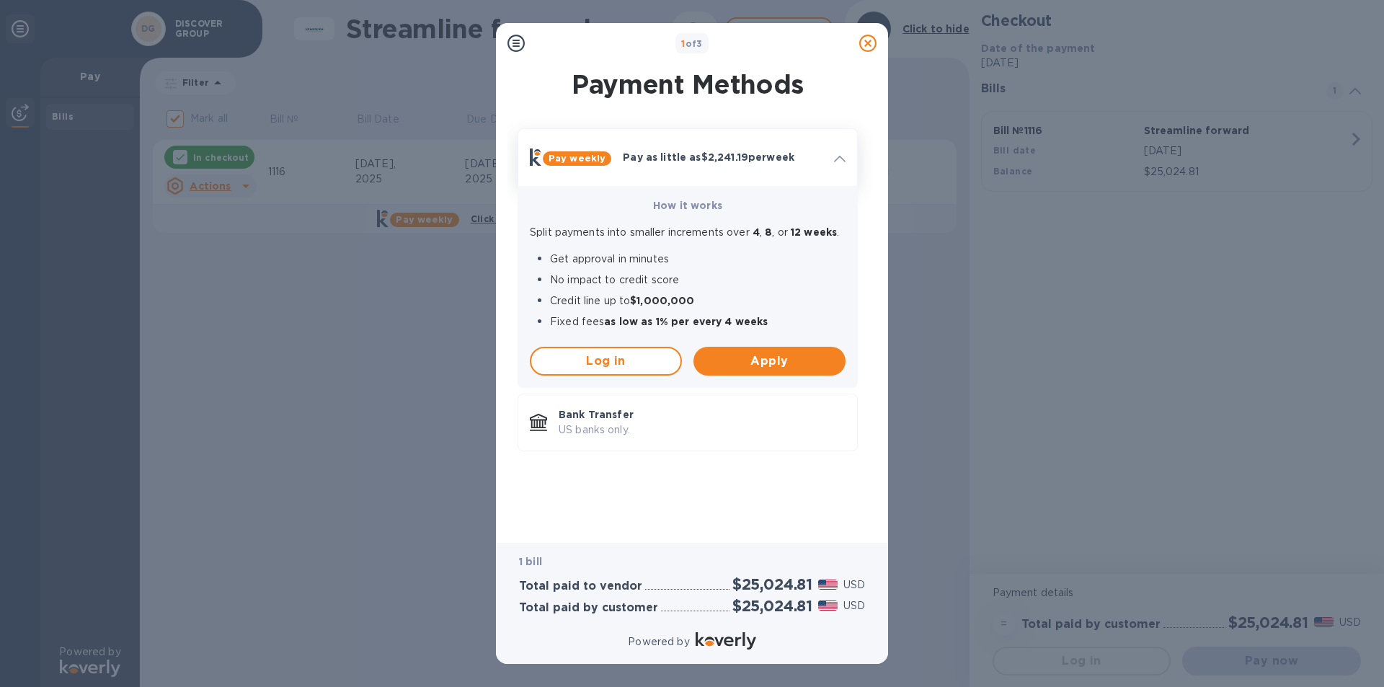  I want to click on b: 8, so click(767, 232).